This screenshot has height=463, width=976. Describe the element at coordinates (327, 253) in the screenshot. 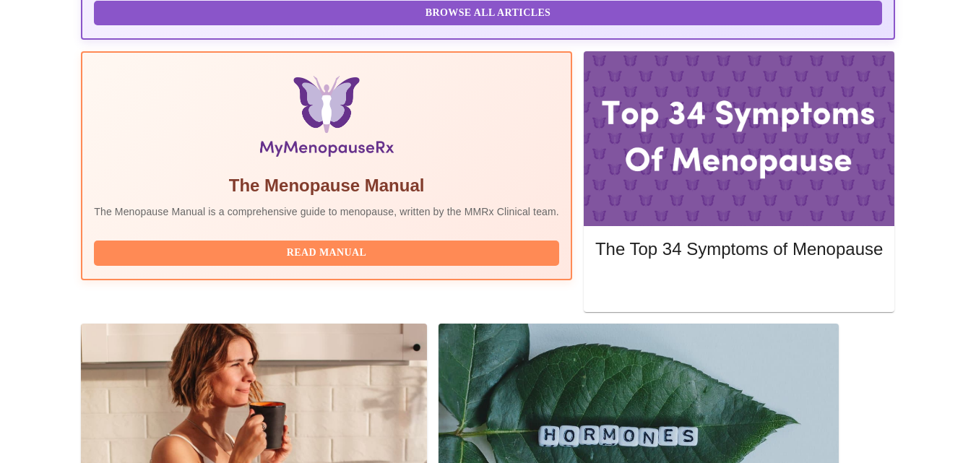

I see `button: Read Manual` at that location.